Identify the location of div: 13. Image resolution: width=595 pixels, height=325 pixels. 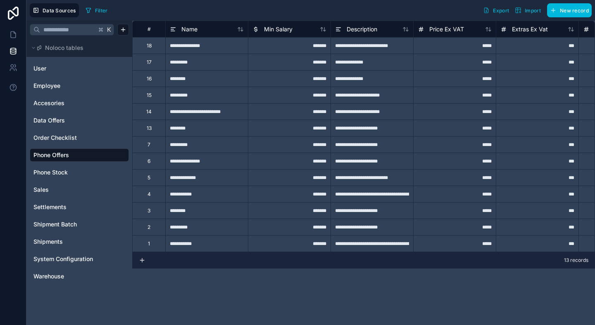
(149, 128).